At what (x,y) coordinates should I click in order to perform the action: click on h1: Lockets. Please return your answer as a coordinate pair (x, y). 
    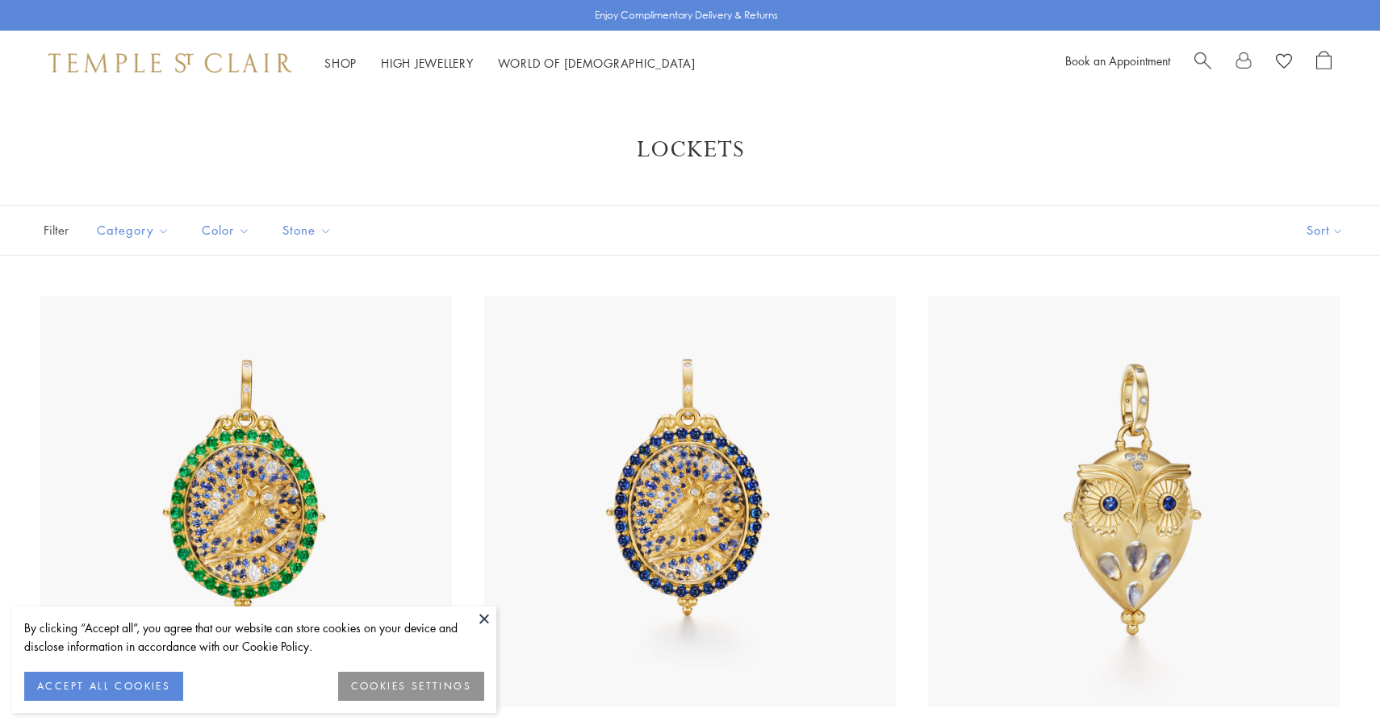
    Looking at the image, I should click on (690, 150).